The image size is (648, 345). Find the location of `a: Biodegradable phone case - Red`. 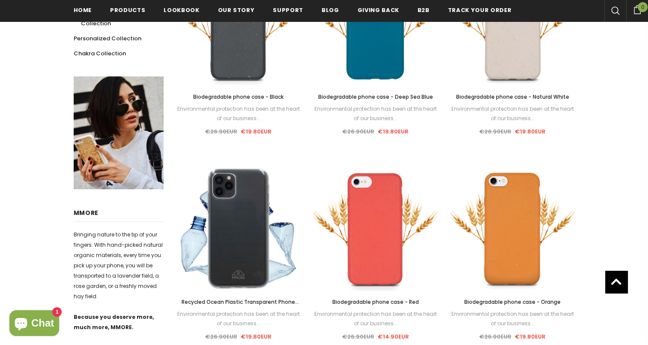

a: Biodegradable phone case - Red is located at coordinates (376, 302).